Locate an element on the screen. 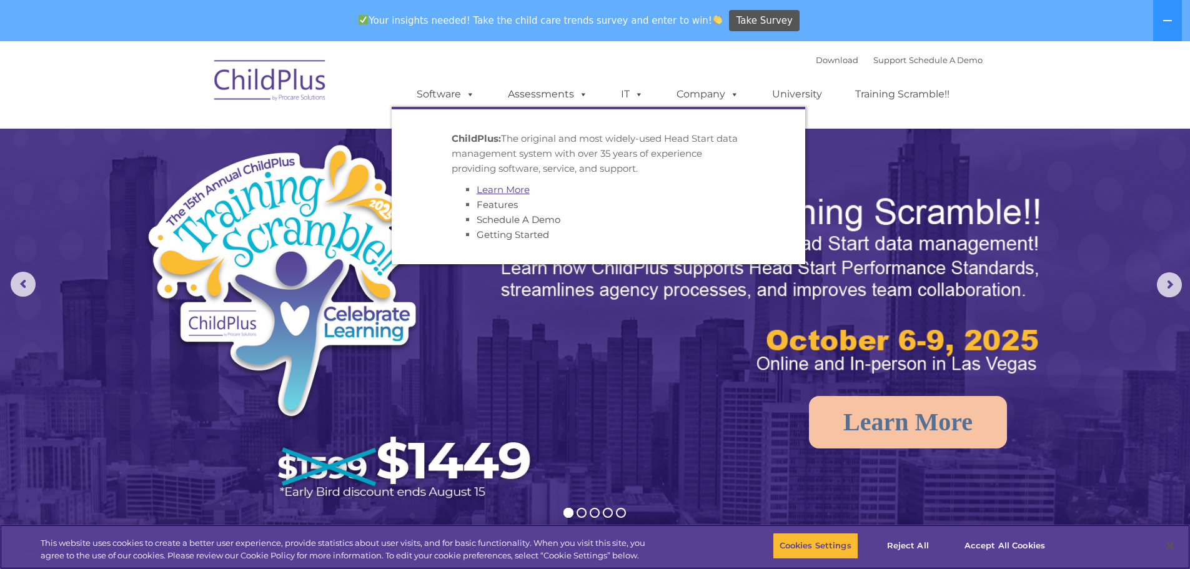  a: IT is located at coordinates (632, 94).